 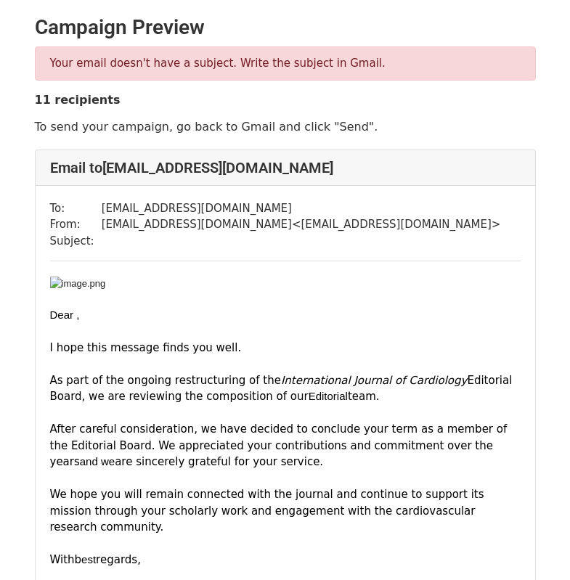 I want to click on h2: Campaign Preview, so click(x=285, y=28).